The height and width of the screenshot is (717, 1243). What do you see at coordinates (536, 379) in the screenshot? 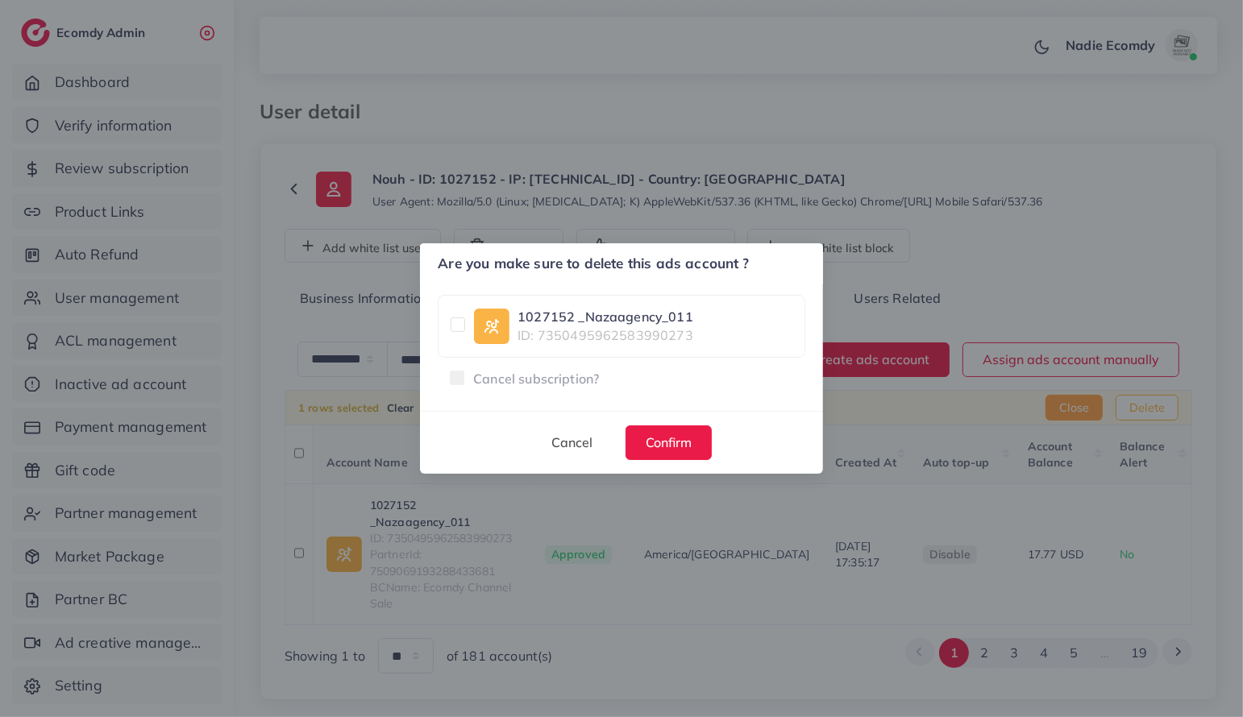
I see `span: Cancel subscription?` at bounding box center [536, 379].